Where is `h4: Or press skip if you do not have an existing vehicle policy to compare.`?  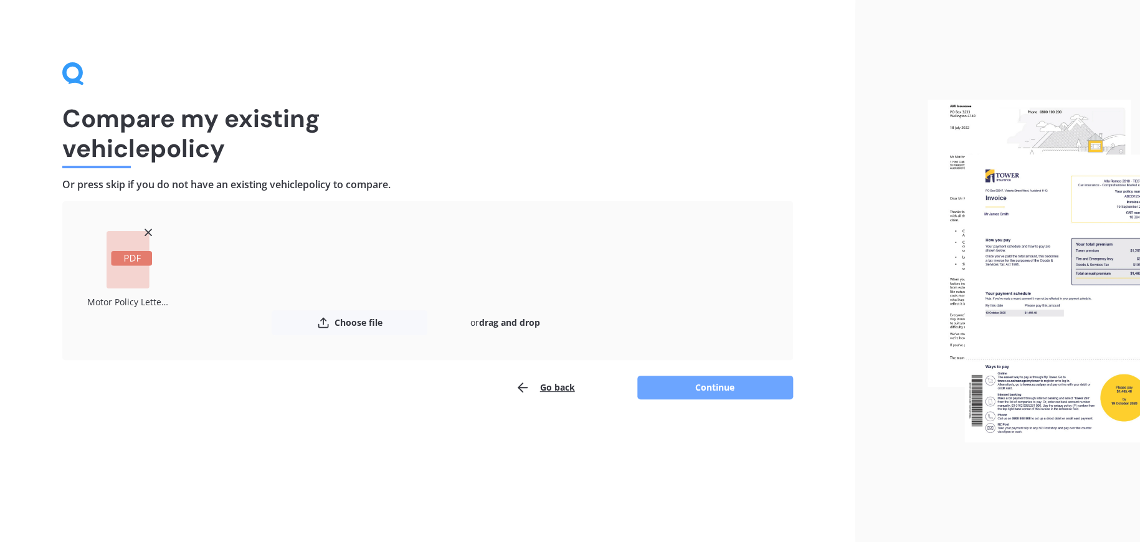
h4: Or press skip if you do not have an existing vehicle policy to compare. is located at coordinates (427, 184).